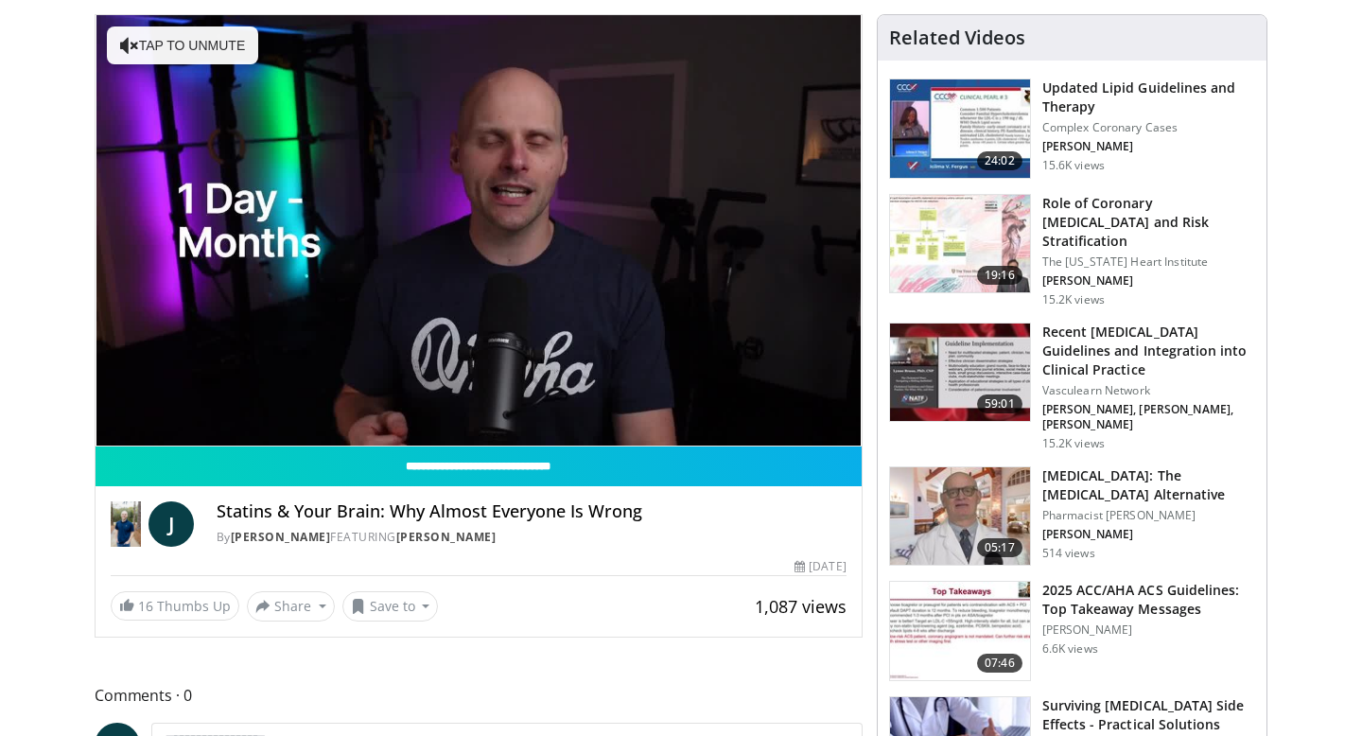  I want to click on img: Dr. Jordan Rennicke, so click(126, 524).